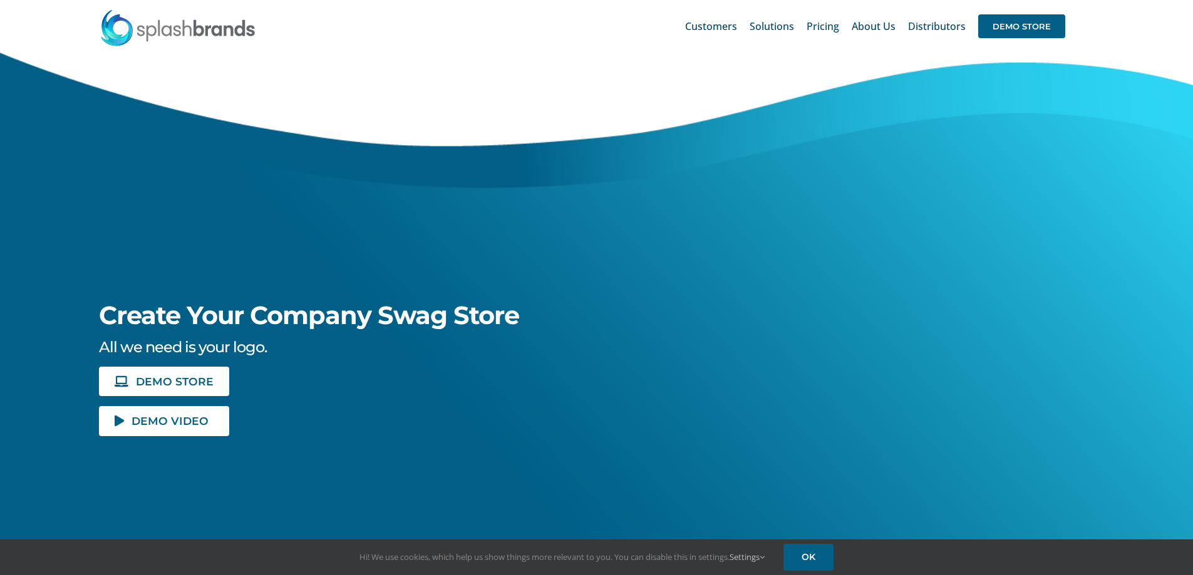 This screenshot has width=1193, height=575. What do you see at coordinates (873, 26) in the screenshot?
I see `span: About Us` at bounding box center [873, 26].